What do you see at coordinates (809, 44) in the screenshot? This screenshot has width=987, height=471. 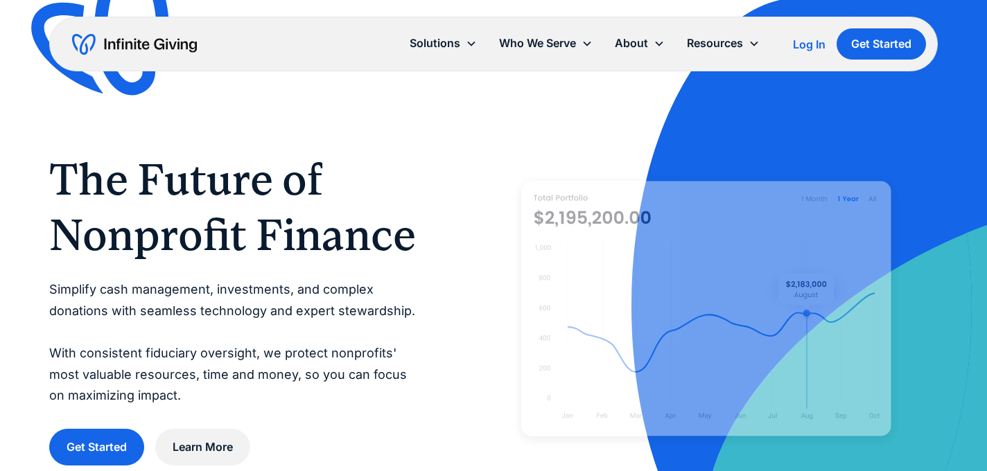 I see `a: Log In` at bounding box center [809, 44].